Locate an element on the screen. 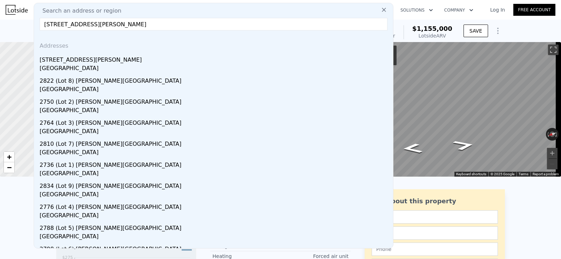 This screenshot has width=561, height=259. input: Email is located at coordinates (435, 233).